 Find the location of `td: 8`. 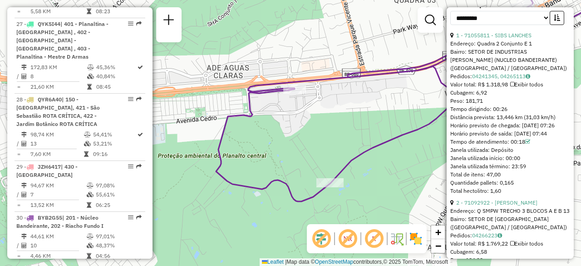

td: 8 is located at coordinates (58, 76).